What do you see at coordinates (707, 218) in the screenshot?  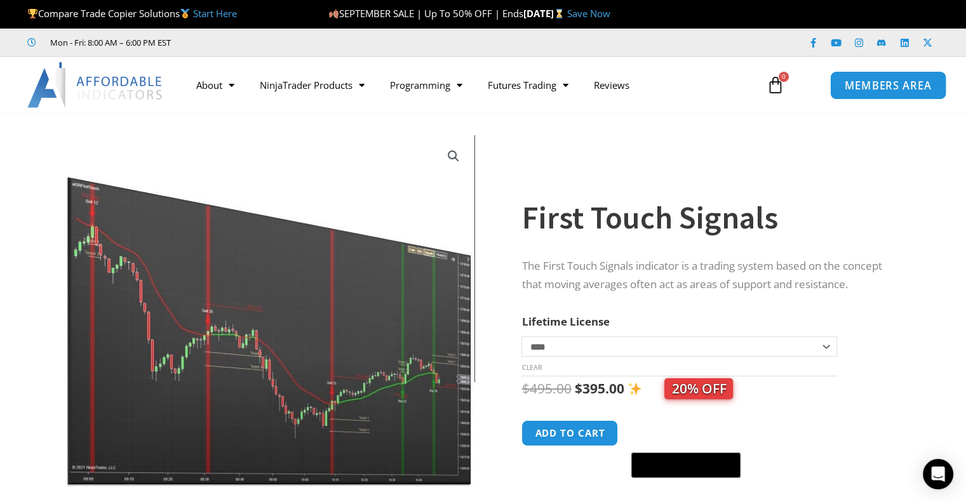 I see `h1: First Touch Signals` at bounding box center [707, 218].